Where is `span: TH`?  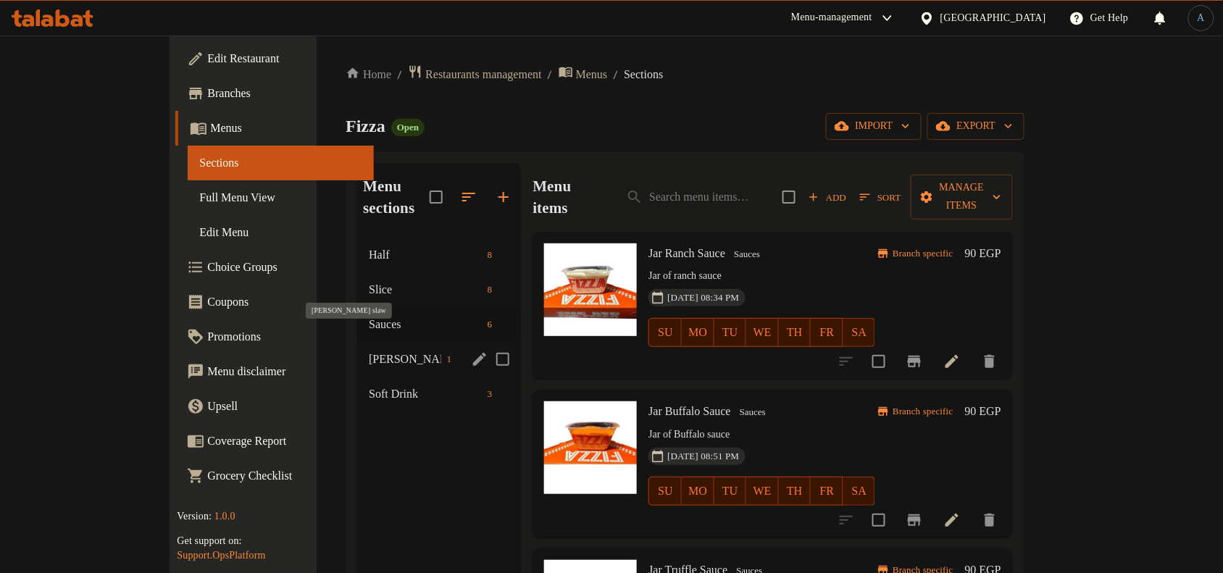 span: TH is located at coordinates (795, 332).